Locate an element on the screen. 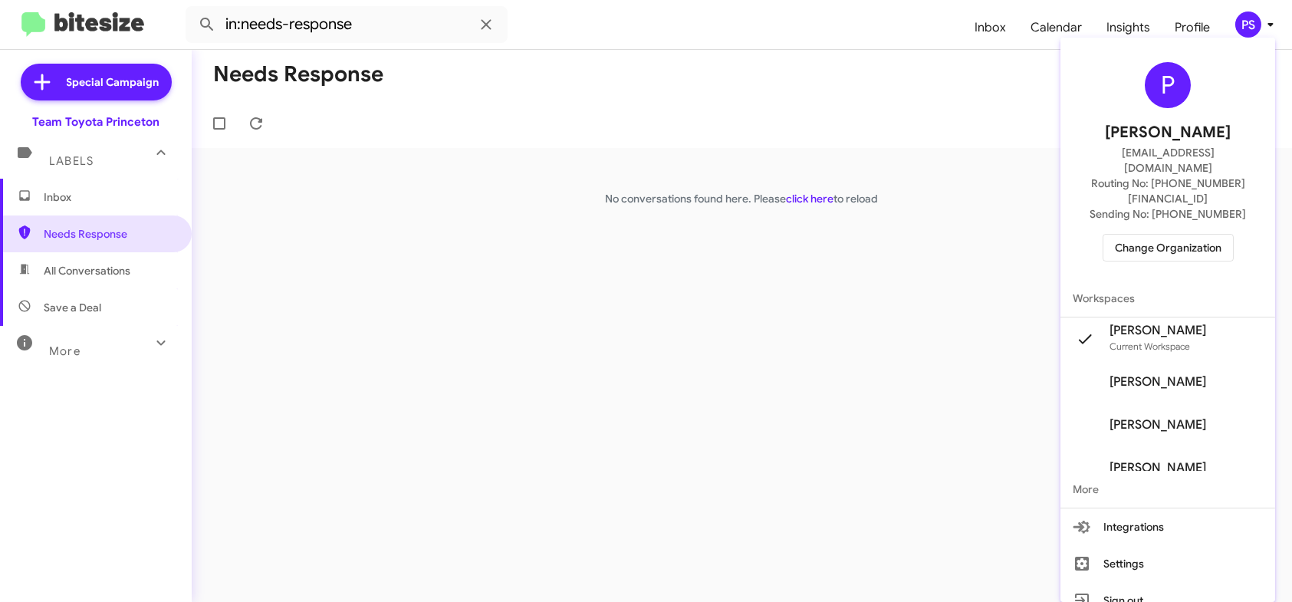 The height and width of the screenshot is (602, 1292). span: Current Workspace is located at coordinates (1149, 346).